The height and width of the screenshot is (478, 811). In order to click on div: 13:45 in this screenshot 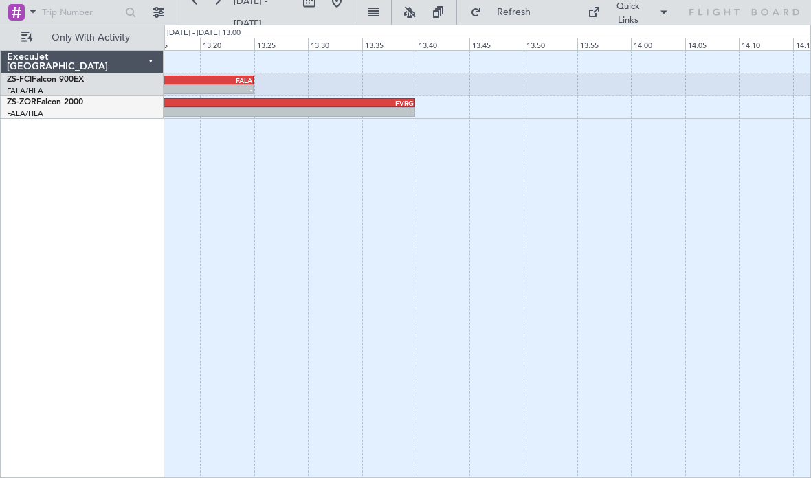, I will do `click(496, 44)`.